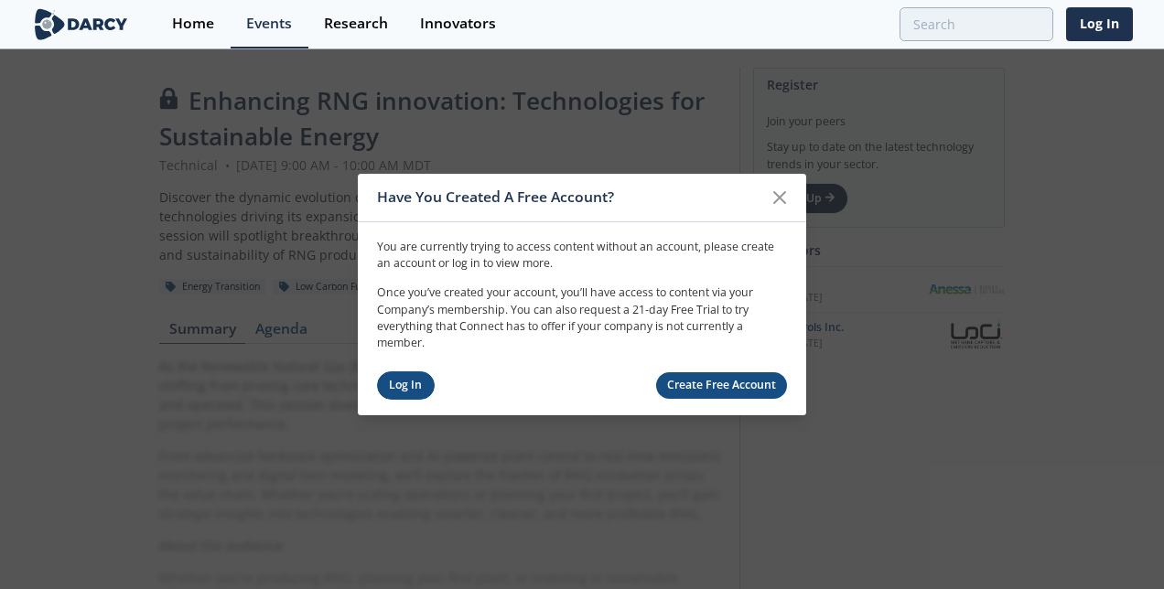 This screenshot has height=589, width=1164. I want to click on div: Innovators, so click(457, 24).